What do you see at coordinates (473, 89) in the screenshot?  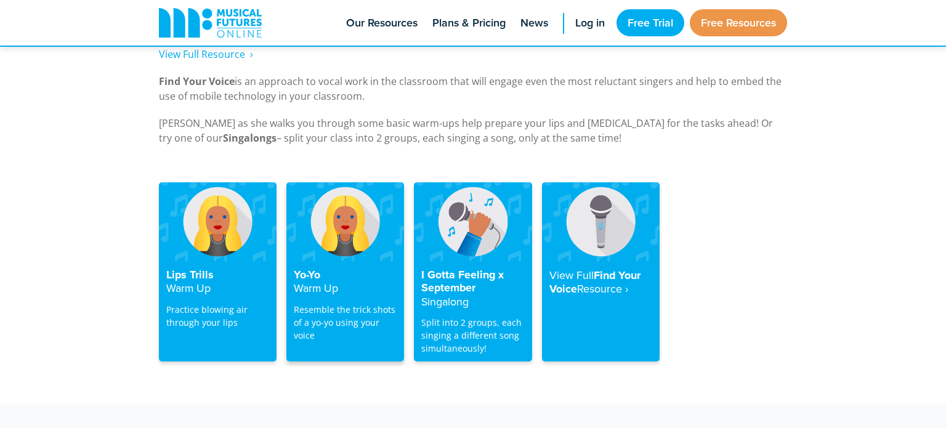 I see `p: is an approach to vocal work in the classroom that will engage even the most reluctant singers an...` at bounding box center [473, 89].